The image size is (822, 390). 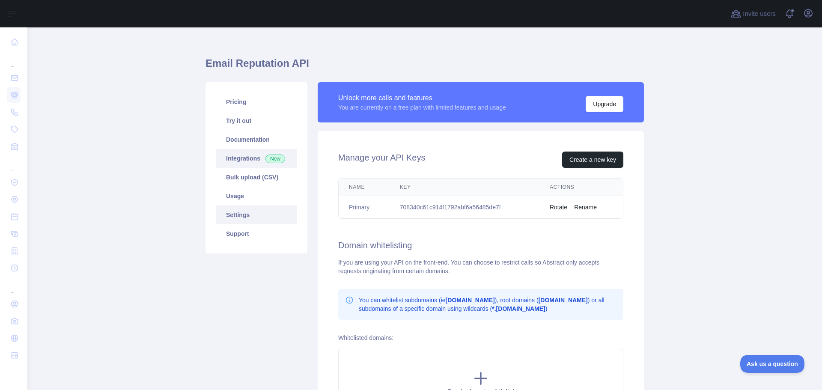 I want to click on h1: Email Reputation API, so click(x=425, y=67).